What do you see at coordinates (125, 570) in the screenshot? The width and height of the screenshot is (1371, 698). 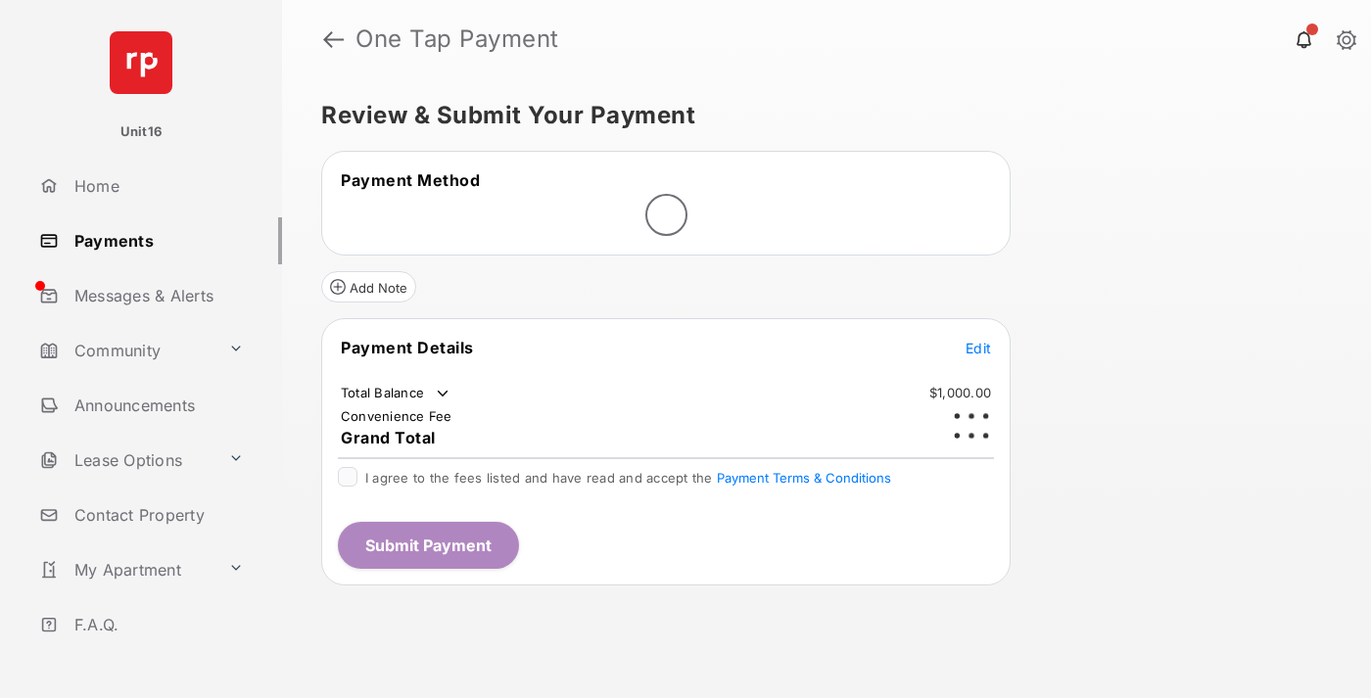 I see `a: My Apartment` at bounding box center [125, 570].